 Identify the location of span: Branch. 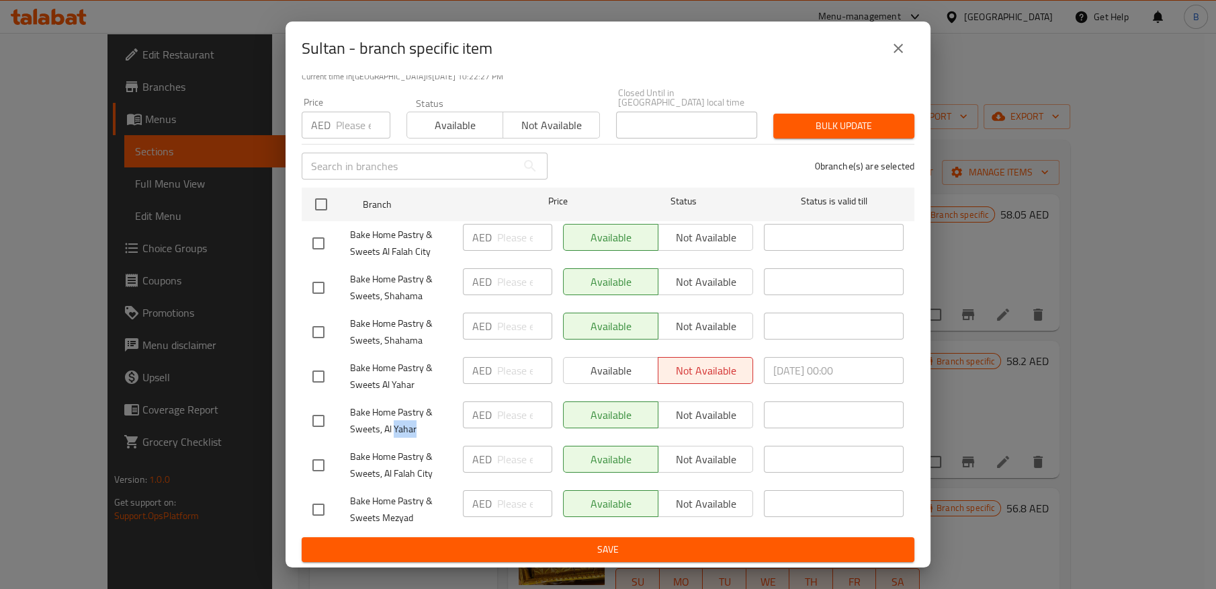
(433, 204).